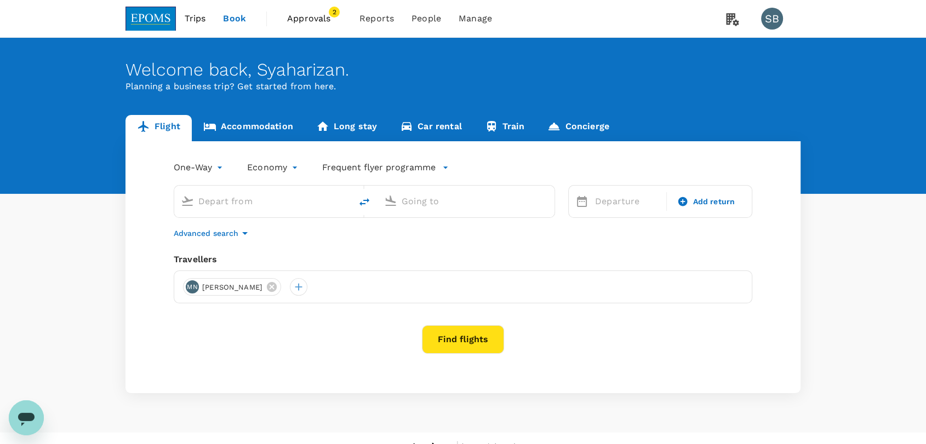  I want to click on a: Car rental, so click(431, 128).